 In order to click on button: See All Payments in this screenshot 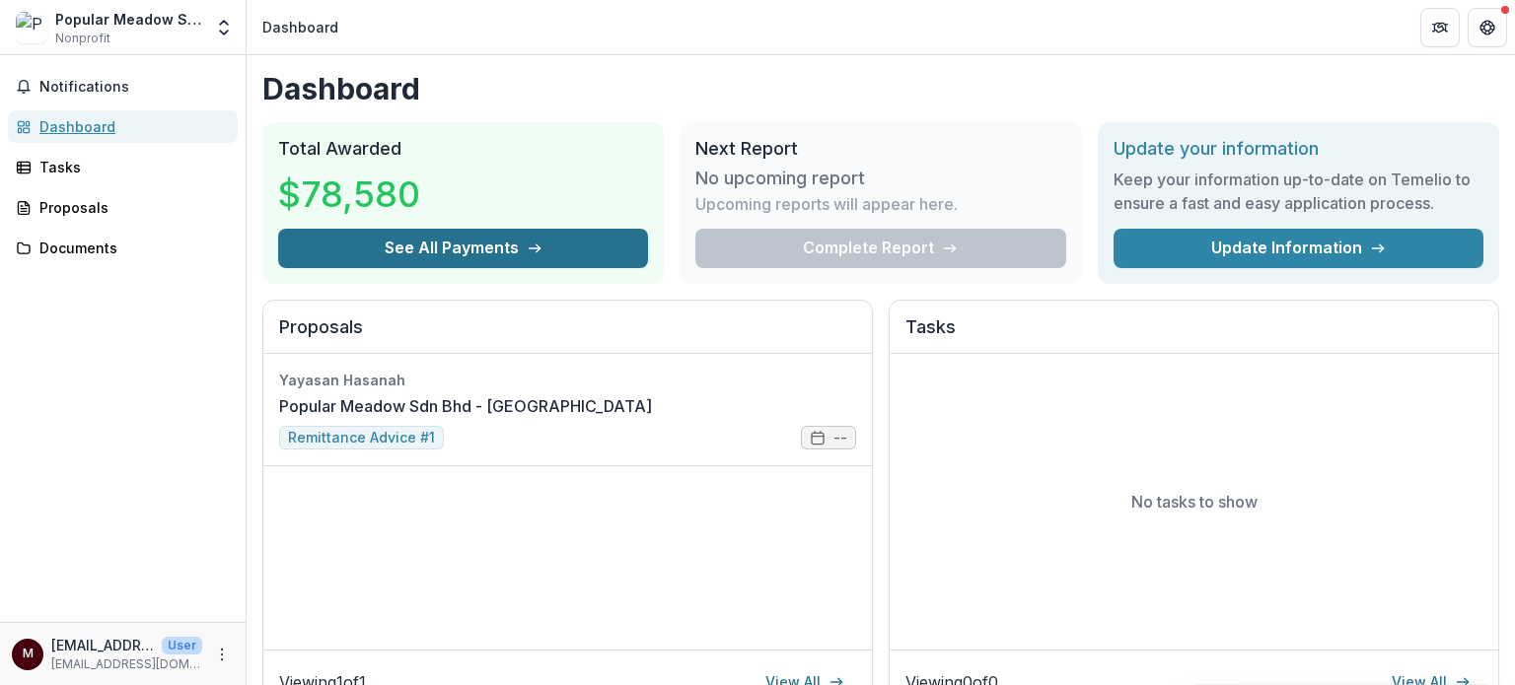, I will do `click(463, 249)`.